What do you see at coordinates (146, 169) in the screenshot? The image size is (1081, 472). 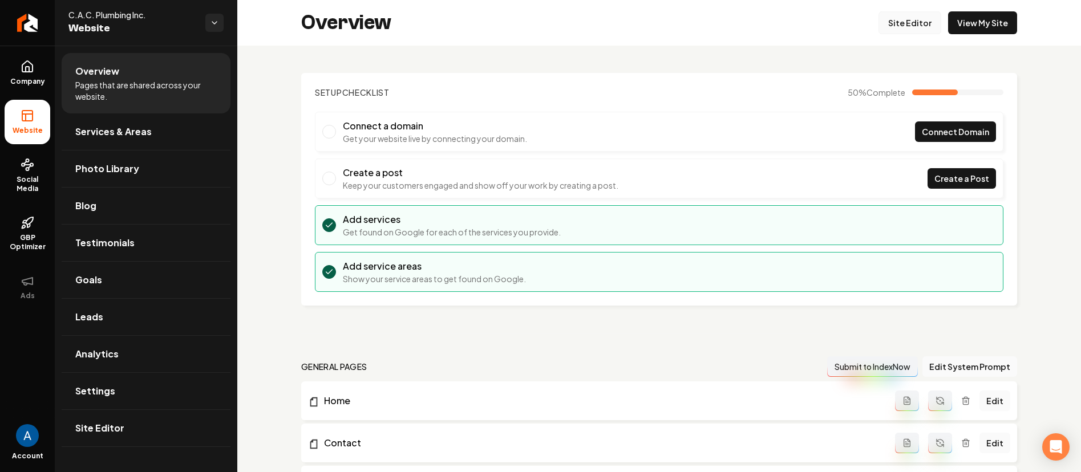 I see `a: Photo Library` at bounding box center [146, 169].